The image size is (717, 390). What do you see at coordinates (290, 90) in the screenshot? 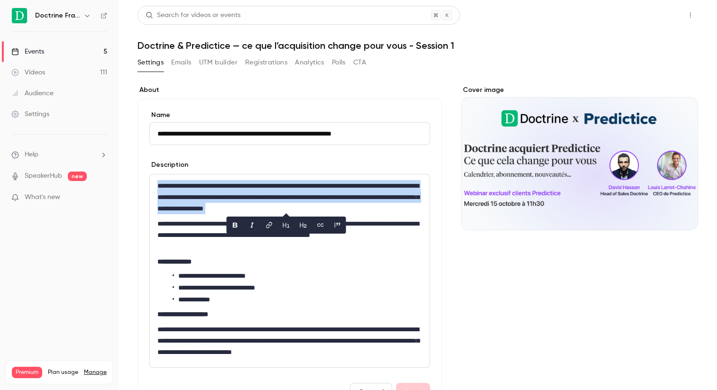
I see `label: About` at bounding box center [290, 90].